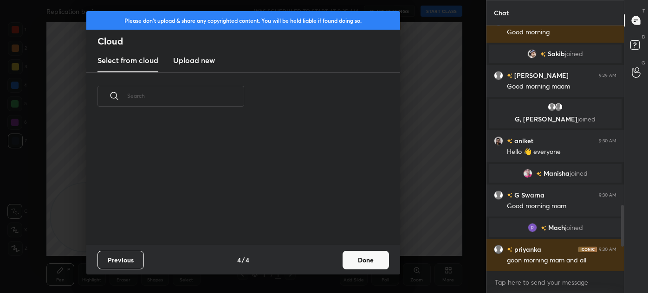 The image size is (648, 293). I want to click on p: D, so click(643, 37).